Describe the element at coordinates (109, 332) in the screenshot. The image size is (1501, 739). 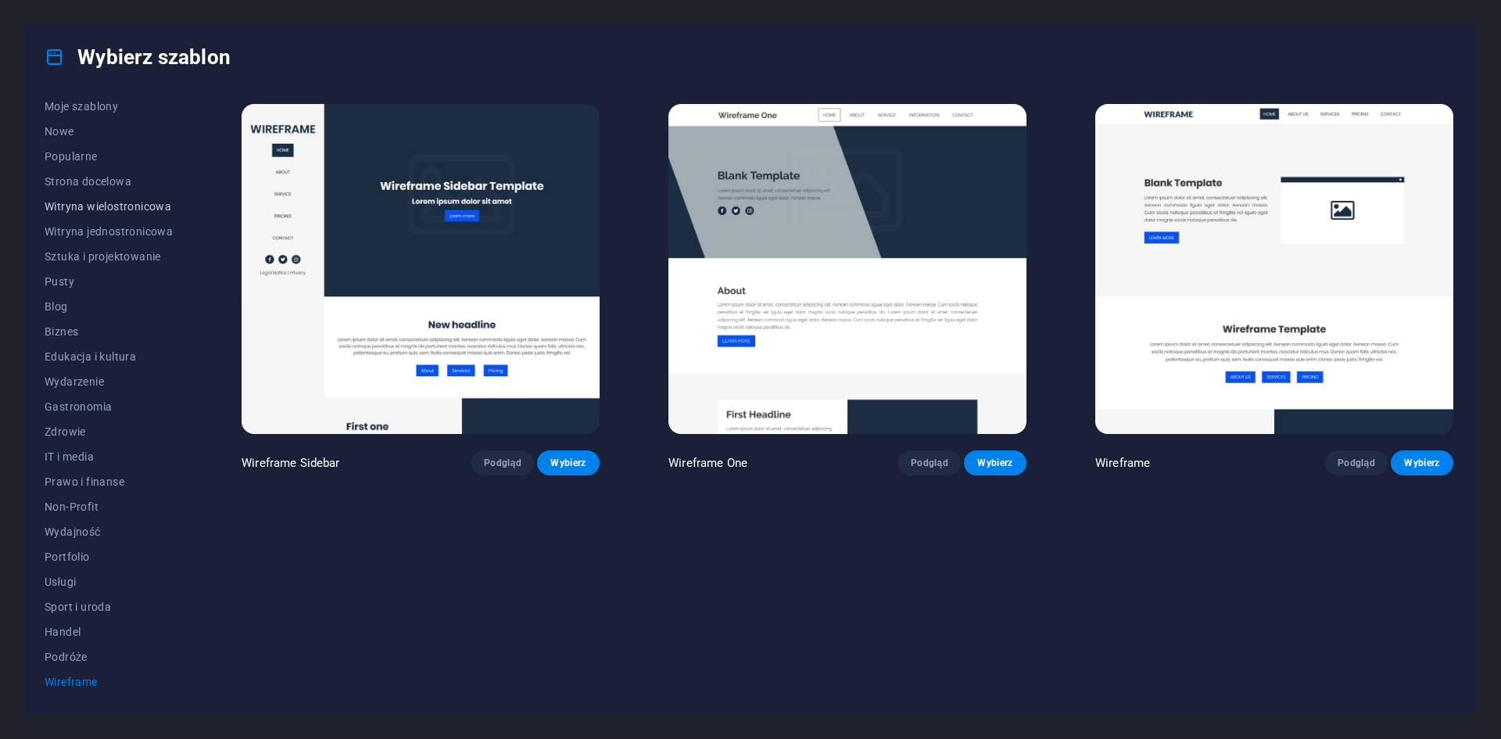
I see `span: Biznes` at that location.